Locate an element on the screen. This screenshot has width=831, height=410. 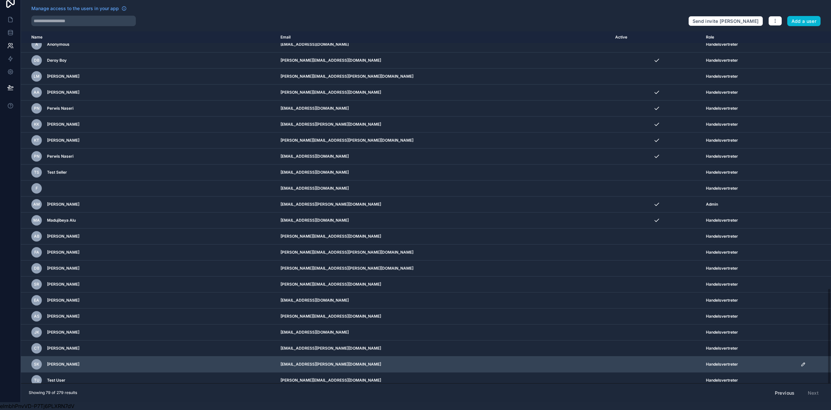
span: EA is located at coordinates (37, 300).